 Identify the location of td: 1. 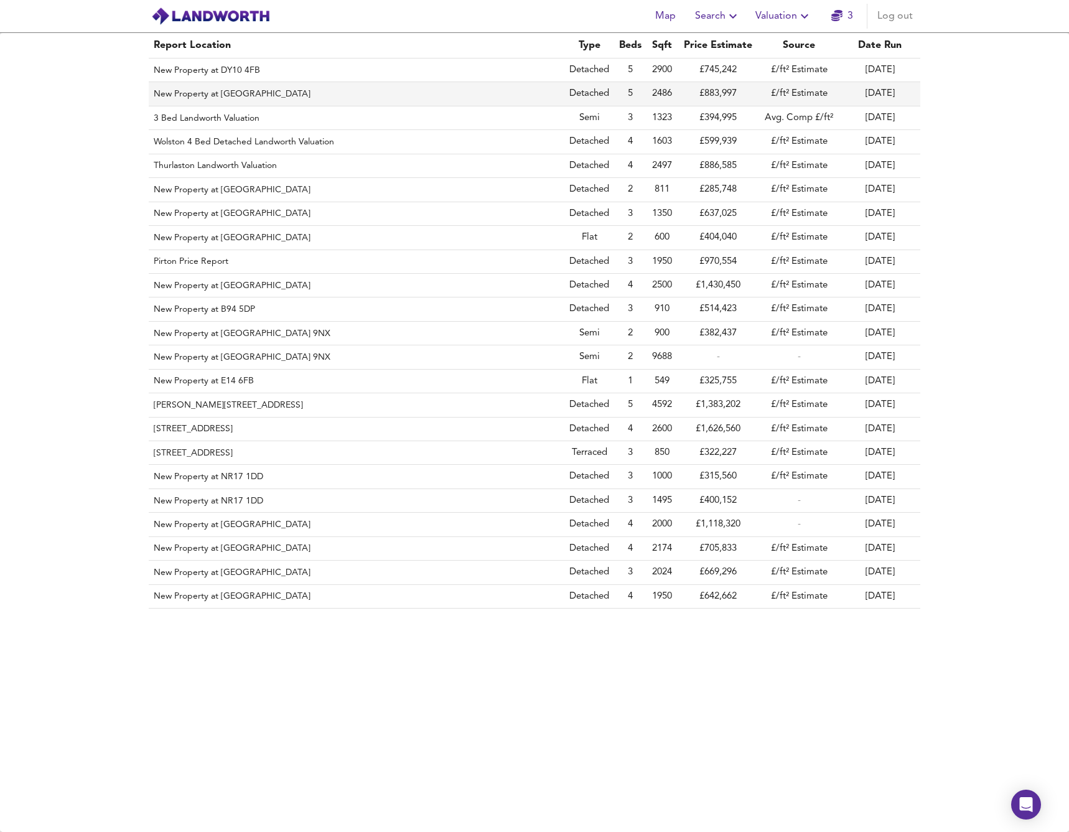
(630, 381).